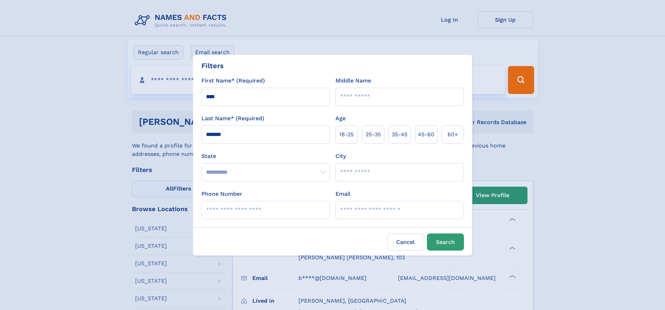 This screenshot has width=665, height=310. I want to click on label: Last Name* (Required), so click(233, 118).